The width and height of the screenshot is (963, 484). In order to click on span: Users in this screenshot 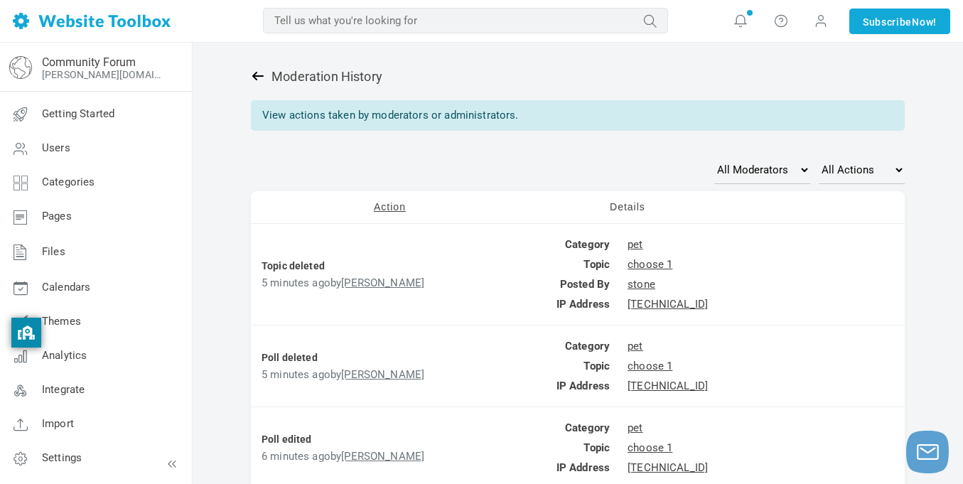, I will do `click(56, 148)`.